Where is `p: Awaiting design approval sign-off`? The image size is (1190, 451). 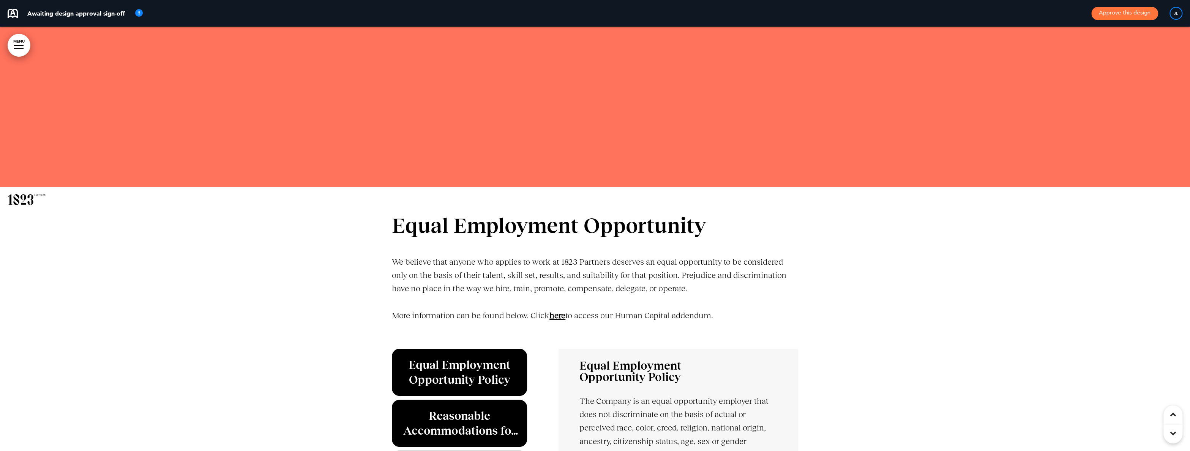
p: Awaiting design approval sign-off is located at coordinates (76, 13).